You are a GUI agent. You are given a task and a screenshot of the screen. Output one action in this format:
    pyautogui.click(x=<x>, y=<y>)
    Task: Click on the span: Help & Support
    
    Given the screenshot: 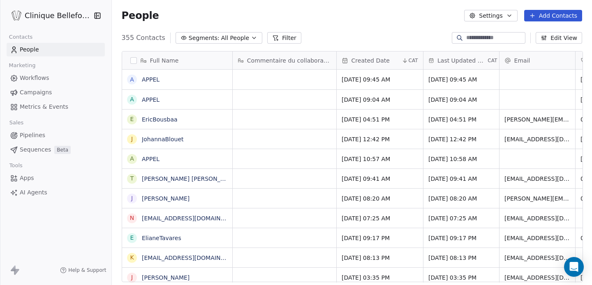 What is the action you would take?
    pyautogui.click(x=87, y=270)
    